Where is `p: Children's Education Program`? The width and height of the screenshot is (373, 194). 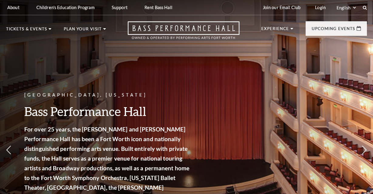 p: Children's Education Program is located at coordinates (66, 7).